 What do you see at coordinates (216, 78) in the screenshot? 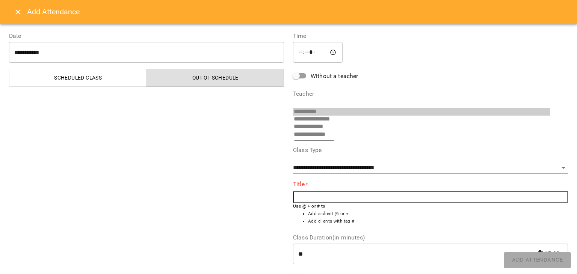
I see `span: Out of Schedule` at bounding box center [216, 78].